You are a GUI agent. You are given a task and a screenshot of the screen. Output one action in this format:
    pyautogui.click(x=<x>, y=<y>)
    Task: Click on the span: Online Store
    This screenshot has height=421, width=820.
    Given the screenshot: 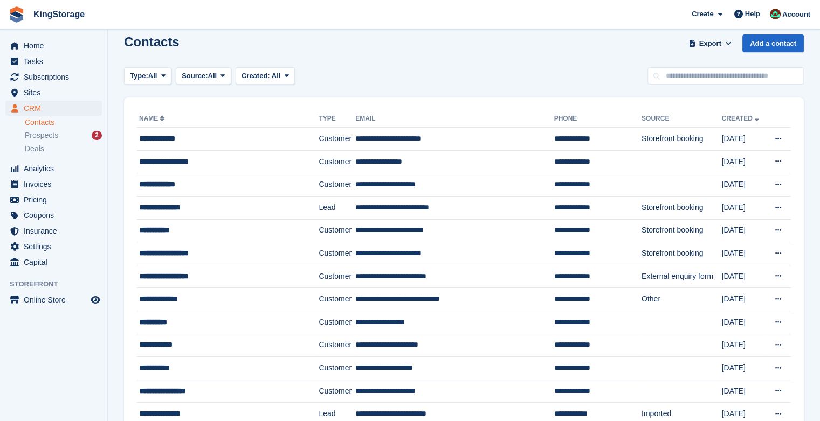 What is the action you would take?
    pyautogui.click(x=56, y=300)
    